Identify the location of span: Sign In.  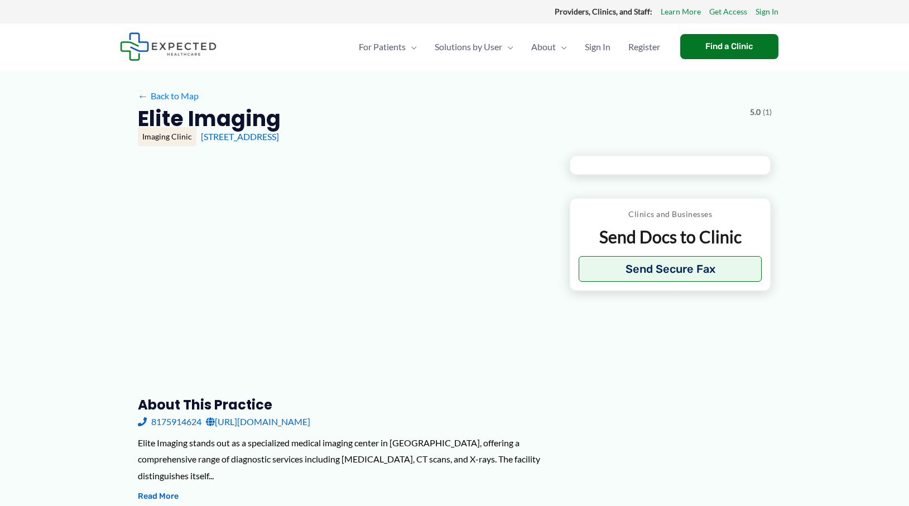
(598, 47).